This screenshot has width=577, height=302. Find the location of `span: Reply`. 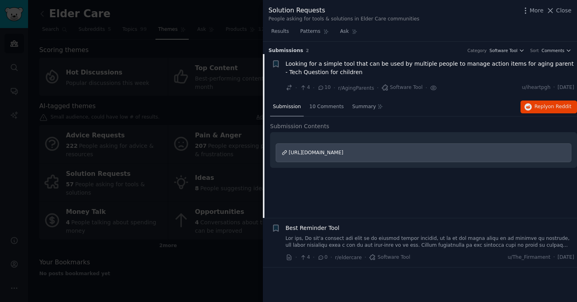

span: Reply is located at coordinates (553, 107).